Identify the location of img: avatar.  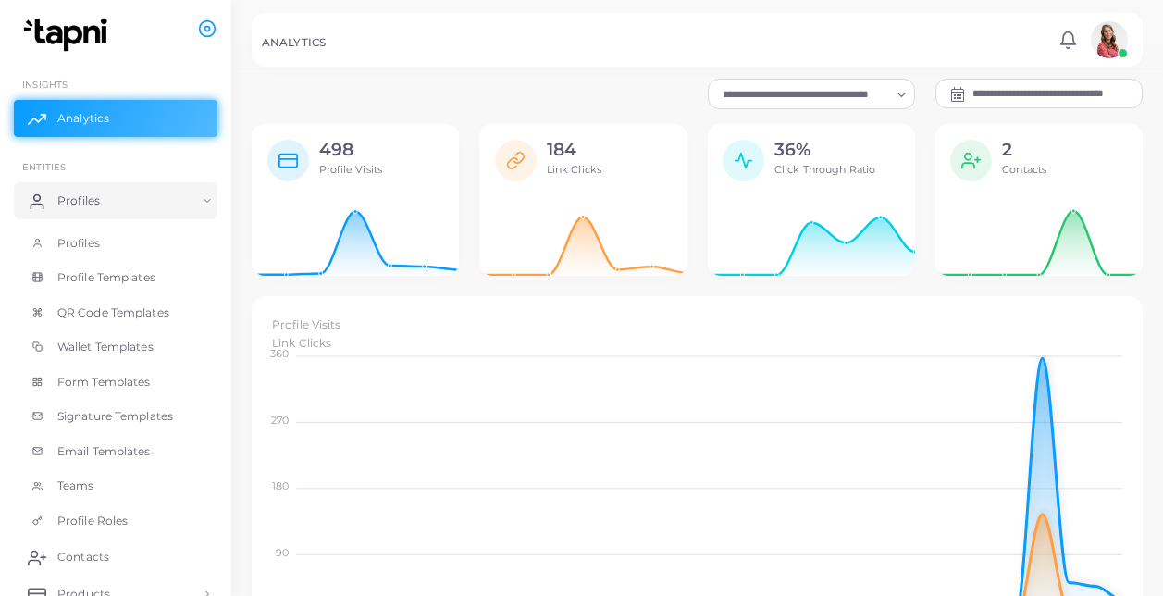
(1109, 40).